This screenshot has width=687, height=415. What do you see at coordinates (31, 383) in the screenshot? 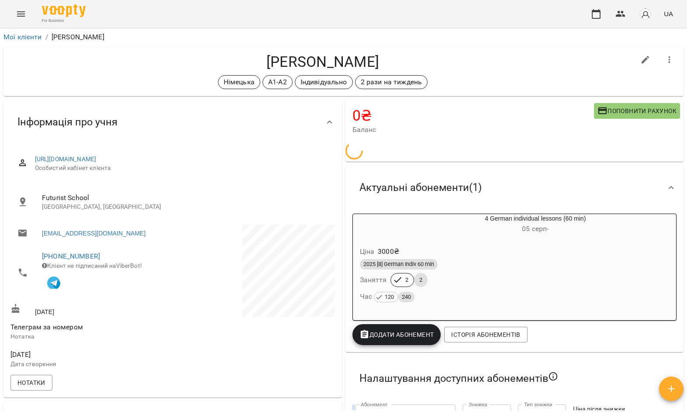
I see `button: Нотатки` at bounding box center [31, 383].